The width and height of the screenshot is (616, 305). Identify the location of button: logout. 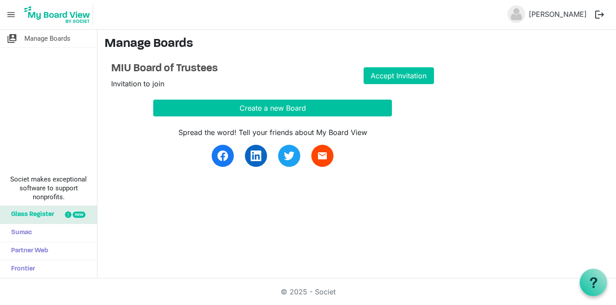
(600, 15).